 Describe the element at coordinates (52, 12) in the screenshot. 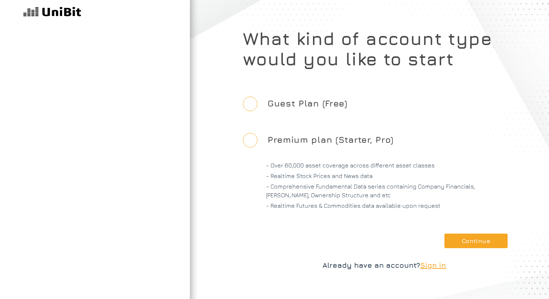

I see `img: v31kVAdV+ltHqyPP9805dAV0ttielyHdjWdf+P4AoAAAAleaEIAAAAEFwBAABAcAUAAEBwBQAAAMEVAAAABFcAAAAEVwAAABB...` at that location.